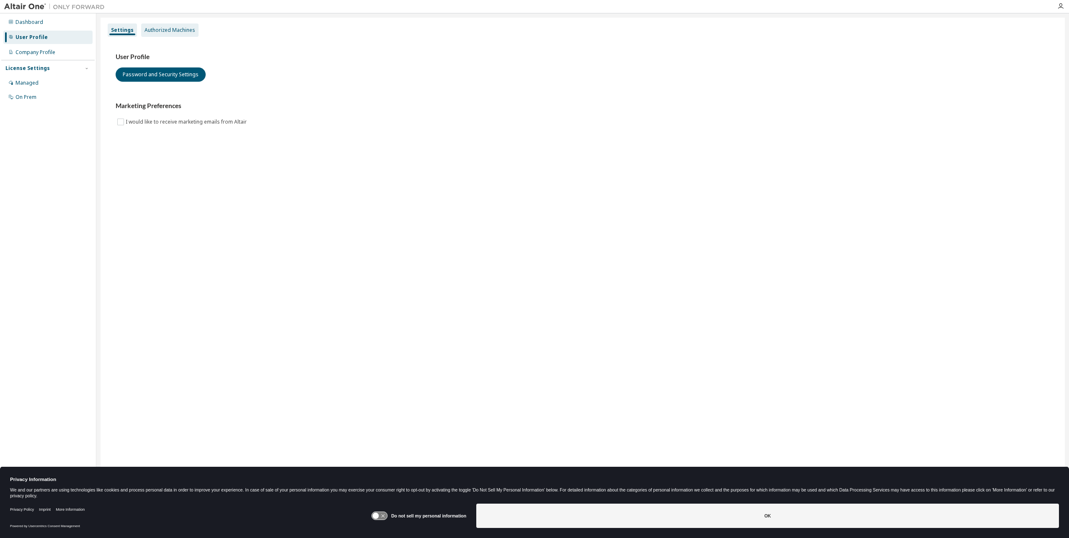  I want to click on button: Password and Security Settings, so click(161, 75).